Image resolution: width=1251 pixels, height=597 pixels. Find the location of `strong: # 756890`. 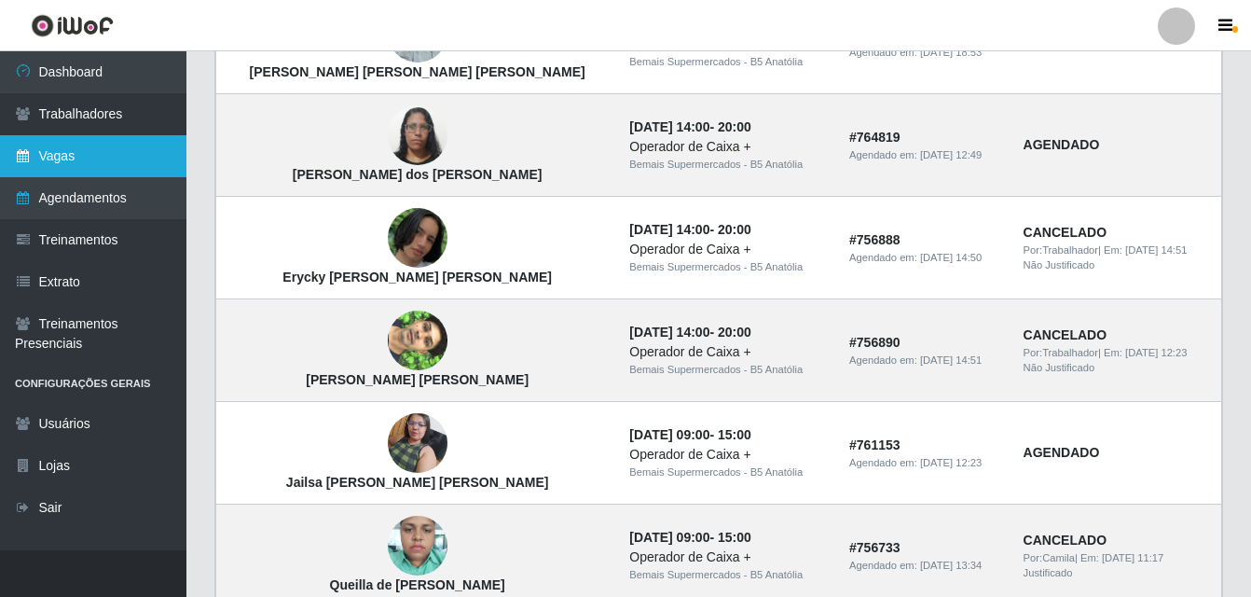

strong: # 756890 is located at coordinates (875, 342).